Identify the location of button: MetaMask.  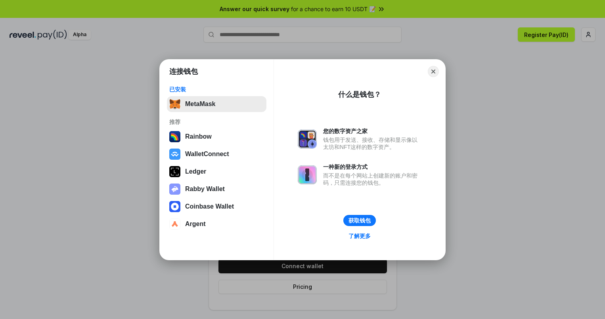
(217, 104).